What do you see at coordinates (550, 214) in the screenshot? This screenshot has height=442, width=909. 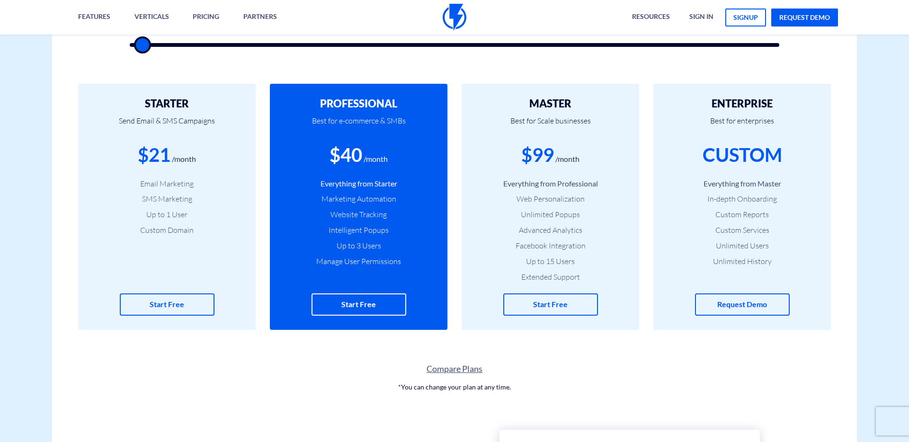 I see `li: Unlimited Popups` at bounding box center [550, 214].